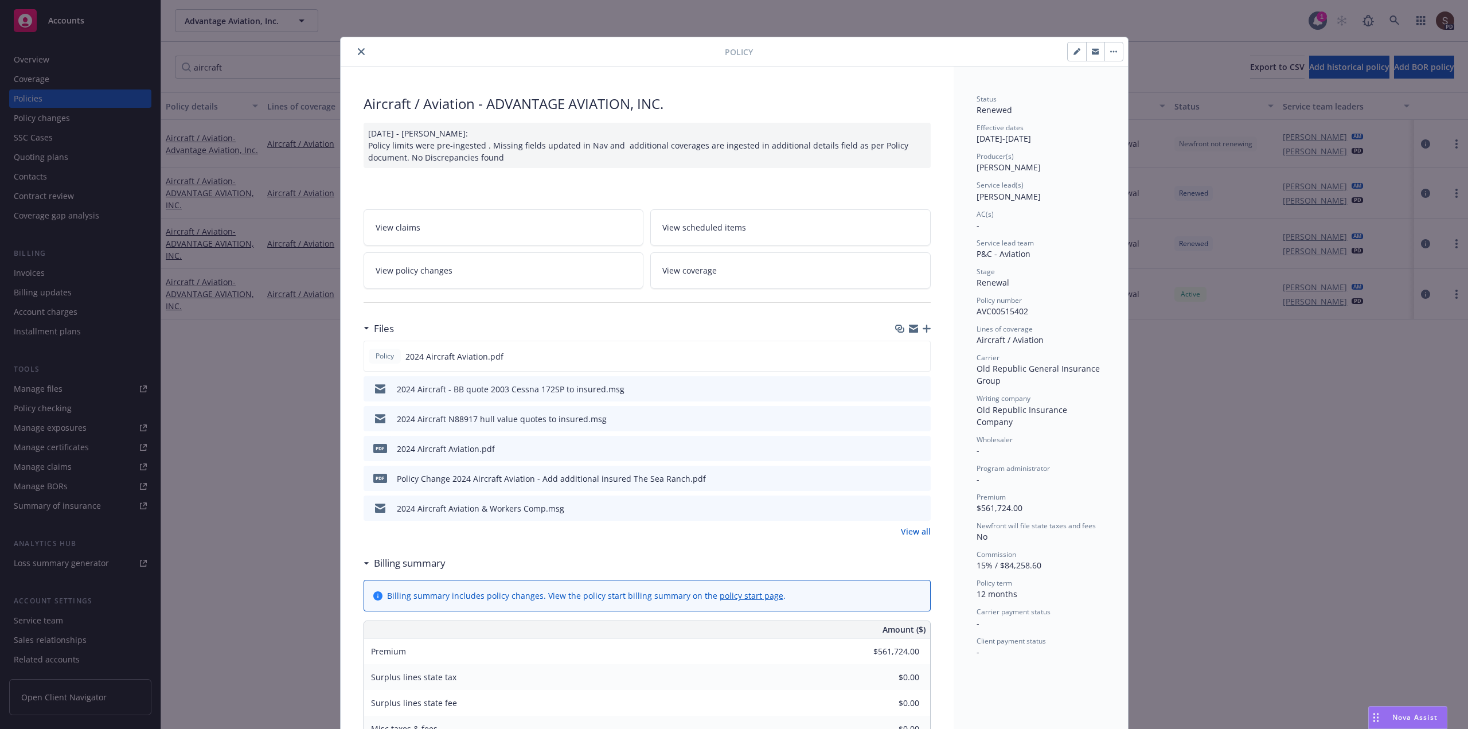  I want to click on span: View policy changes, so click(414, 270).